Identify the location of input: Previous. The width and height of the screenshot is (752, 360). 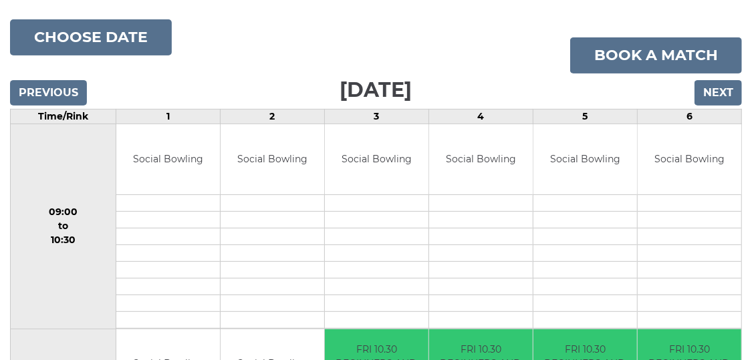
(48, 93).